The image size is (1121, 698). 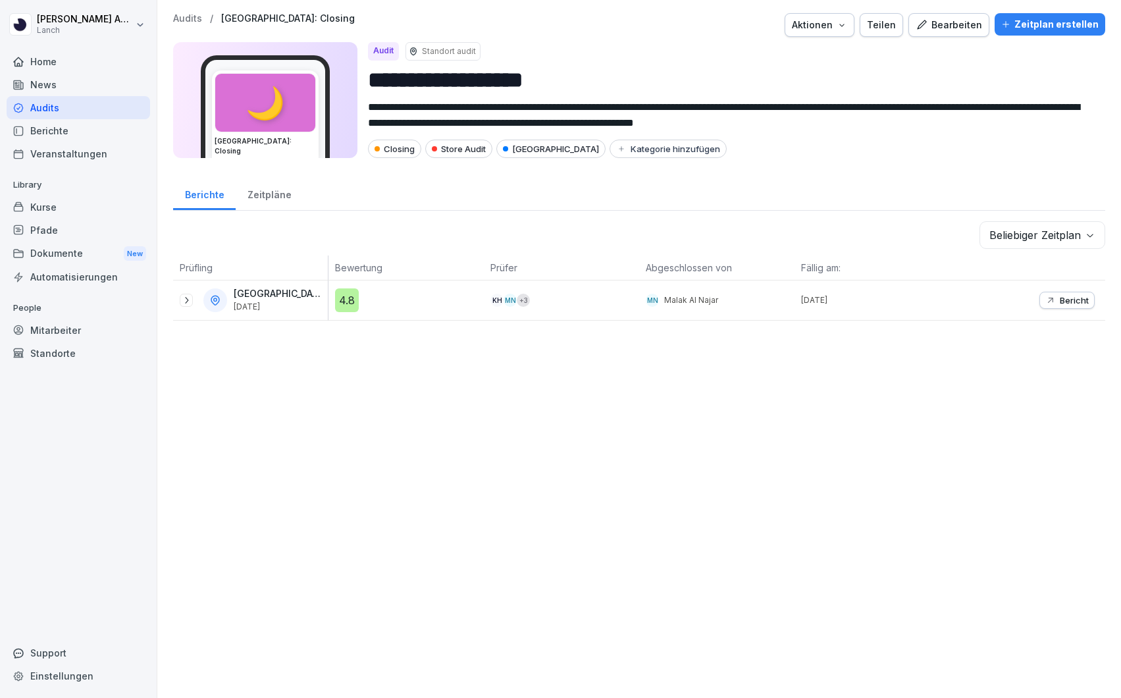 What do you see at coordinates (668, 149) in the screenshot?
I see `div: Kategorie hinzufügen` at bounding box center [668, 149].